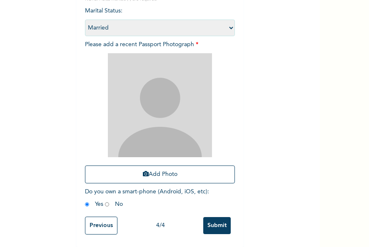  I want to click on img: Crop, so click(160, 105).